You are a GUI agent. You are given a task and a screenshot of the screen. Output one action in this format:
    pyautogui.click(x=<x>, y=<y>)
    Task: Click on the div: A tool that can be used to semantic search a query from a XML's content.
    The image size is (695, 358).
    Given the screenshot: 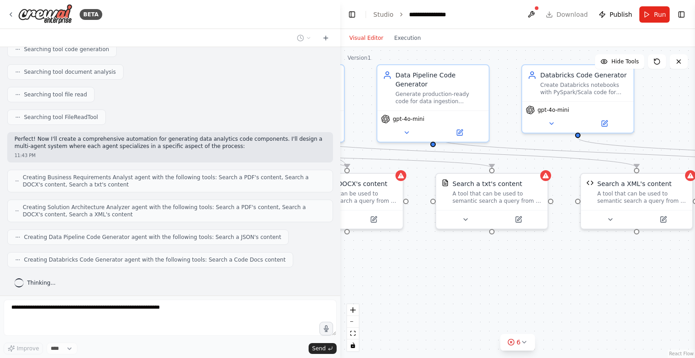 What is the action you would take?
    pyautogui.click(x=642, y=197)
    